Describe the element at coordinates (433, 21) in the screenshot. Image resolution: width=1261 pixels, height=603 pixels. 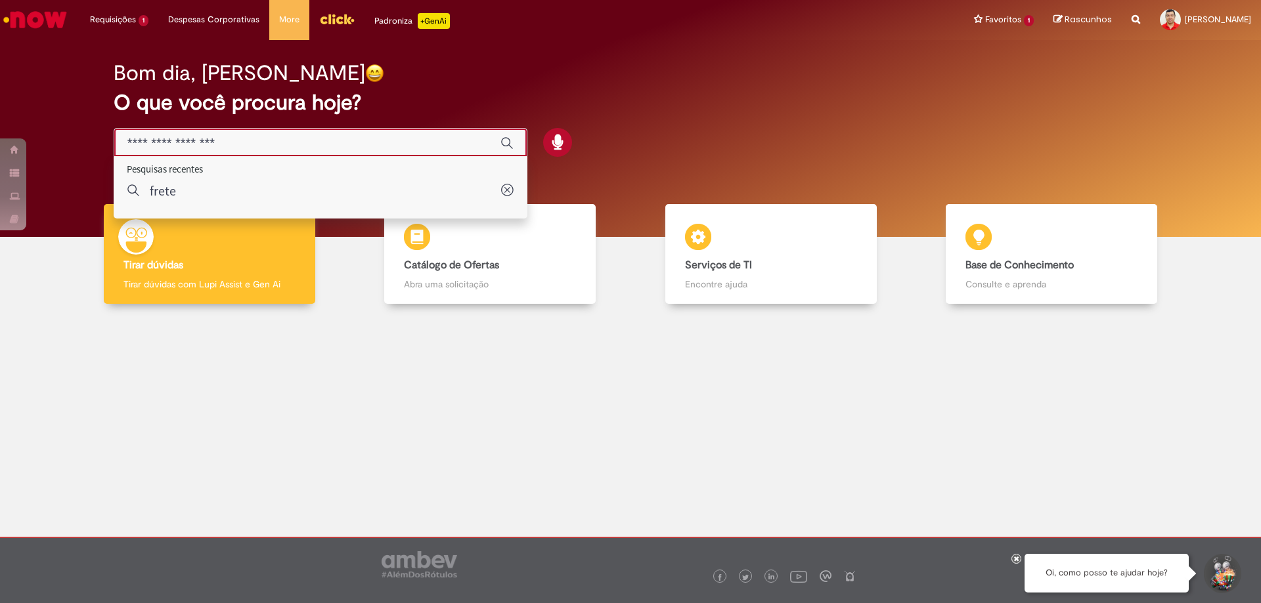
I see `p: +GenAi` at that location.